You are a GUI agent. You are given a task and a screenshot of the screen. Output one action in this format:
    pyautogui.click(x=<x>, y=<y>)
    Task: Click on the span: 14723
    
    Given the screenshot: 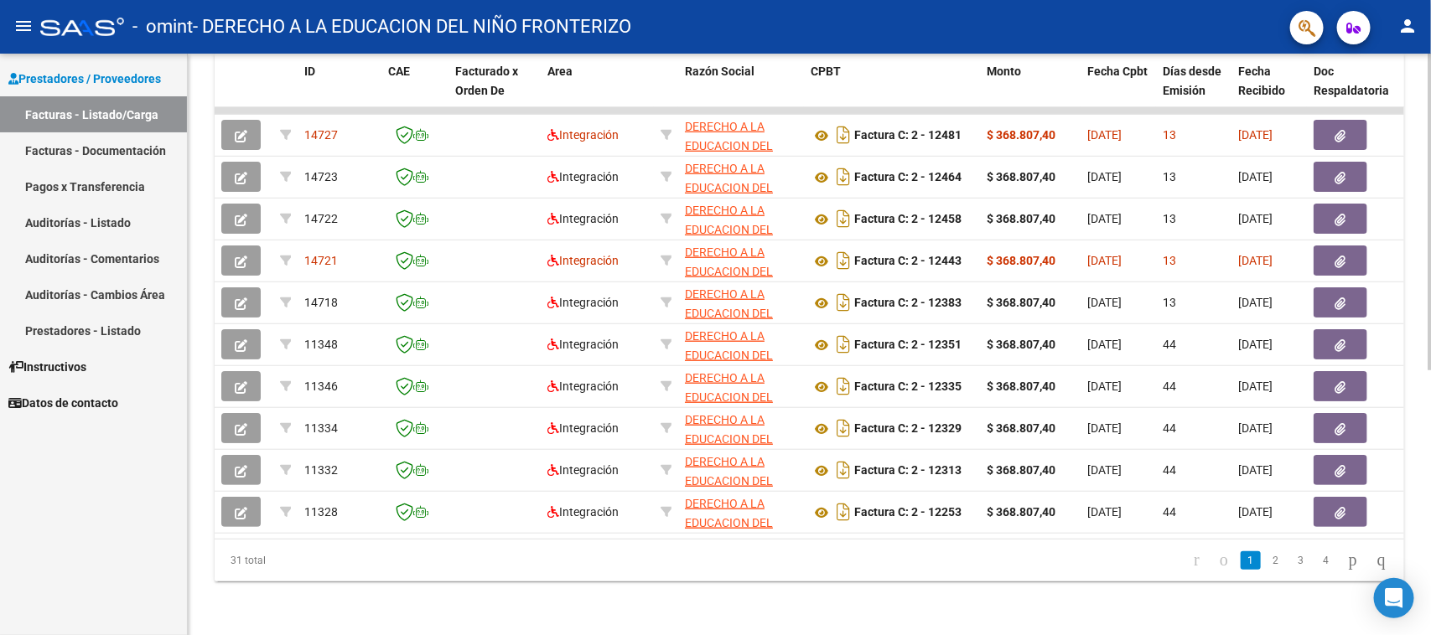 What is the action you would take?
    pyautogui.click(x=321, y=177)
    